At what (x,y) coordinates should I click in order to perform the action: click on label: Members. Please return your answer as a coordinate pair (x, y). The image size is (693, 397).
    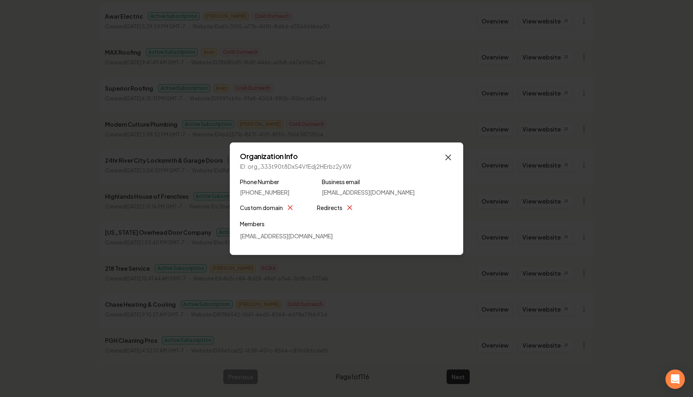
    Looking at the image, I should click on (346, 224).